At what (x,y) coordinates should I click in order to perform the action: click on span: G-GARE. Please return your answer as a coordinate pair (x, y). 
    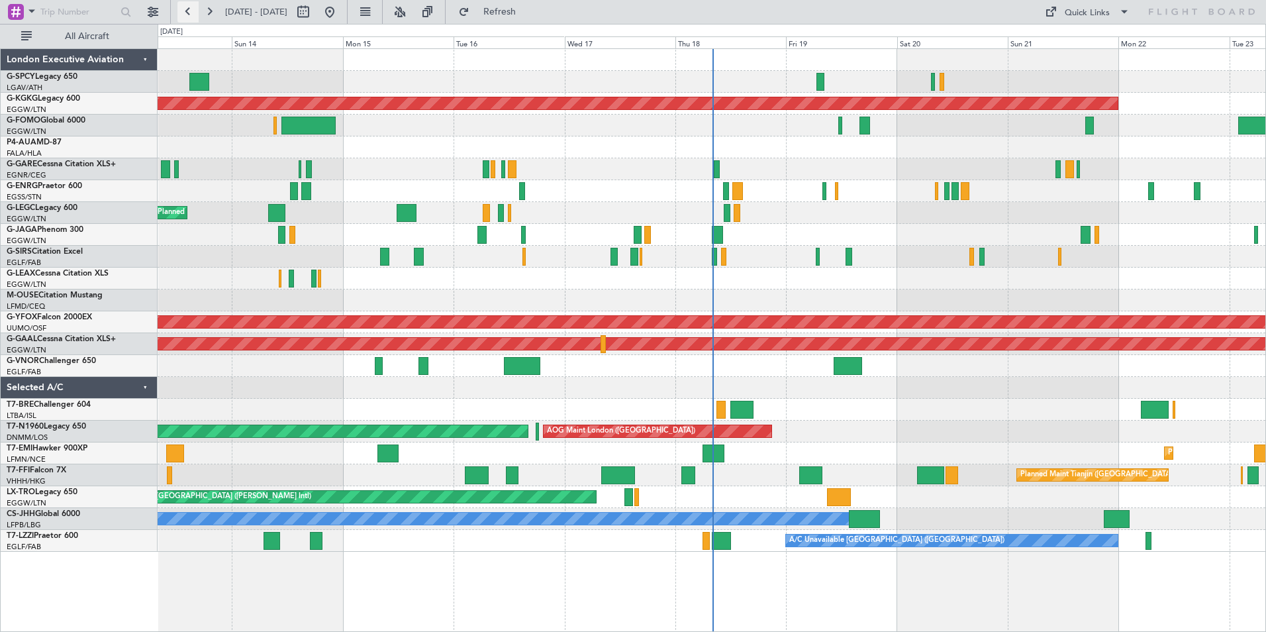
    Looking at the image, I should click on (22, 164).